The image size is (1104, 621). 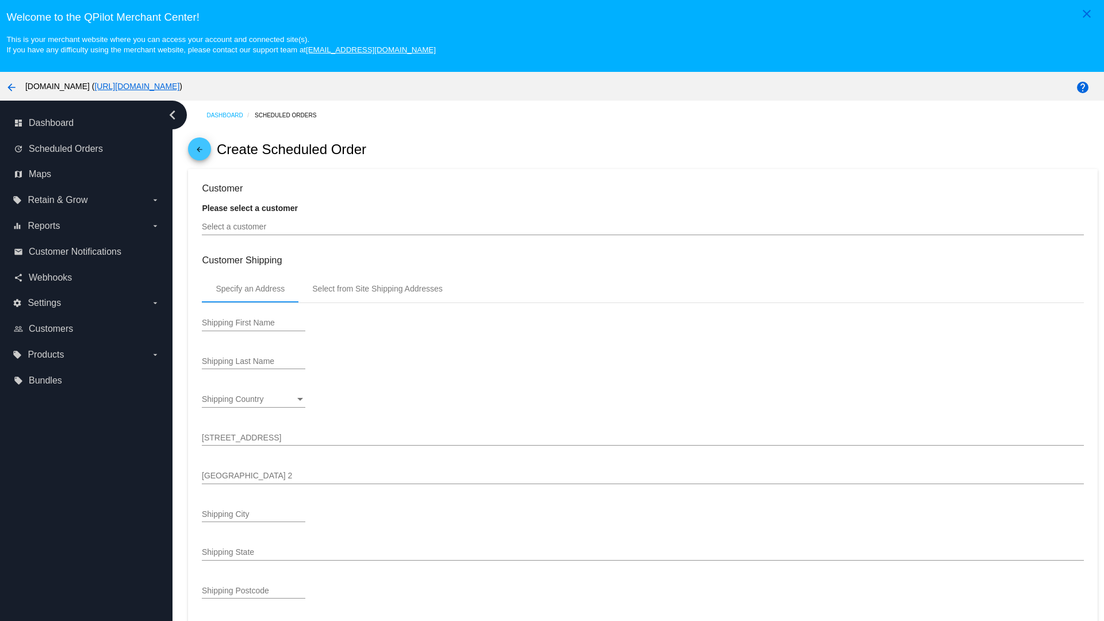 What do you see at coordinates (45, 381) in the screenshot?
I see `span: Bundles` at bounding box center [45, 381].